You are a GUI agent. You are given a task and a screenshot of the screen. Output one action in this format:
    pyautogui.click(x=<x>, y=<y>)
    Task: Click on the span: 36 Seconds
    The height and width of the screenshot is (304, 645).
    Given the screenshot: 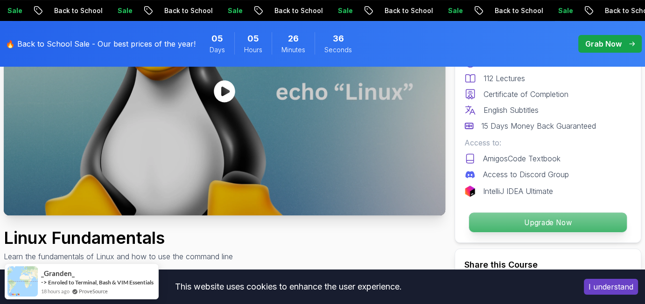 What is the action you would take?
    pyautogui.click(x=338, y=39)
    